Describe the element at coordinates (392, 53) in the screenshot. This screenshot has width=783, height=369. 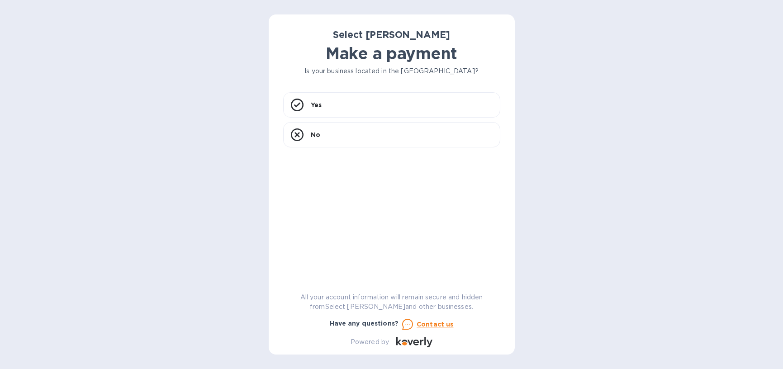
I see `h1: Make a payment` at that location.